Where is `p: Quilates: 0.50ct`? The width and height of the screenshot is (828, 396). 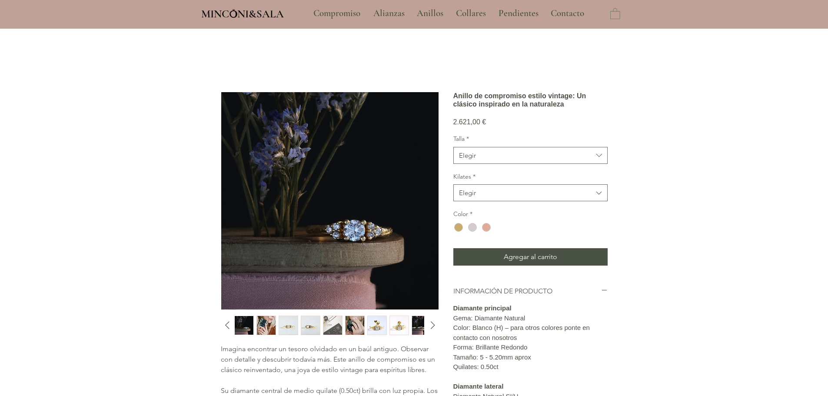
p: Quilates: 0.50ct is located at coordinates (531, 367).